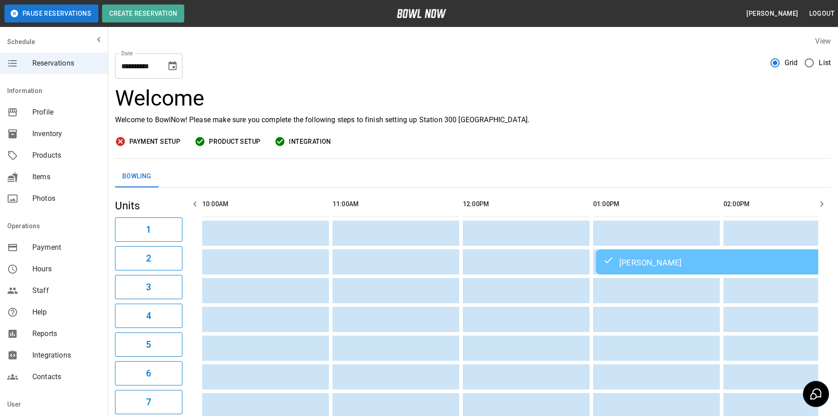 The height and width of the screenshot is (416, 838). Describe the element at coordinates (149, 316) in the screenshot. I see `button: 4` at that location.